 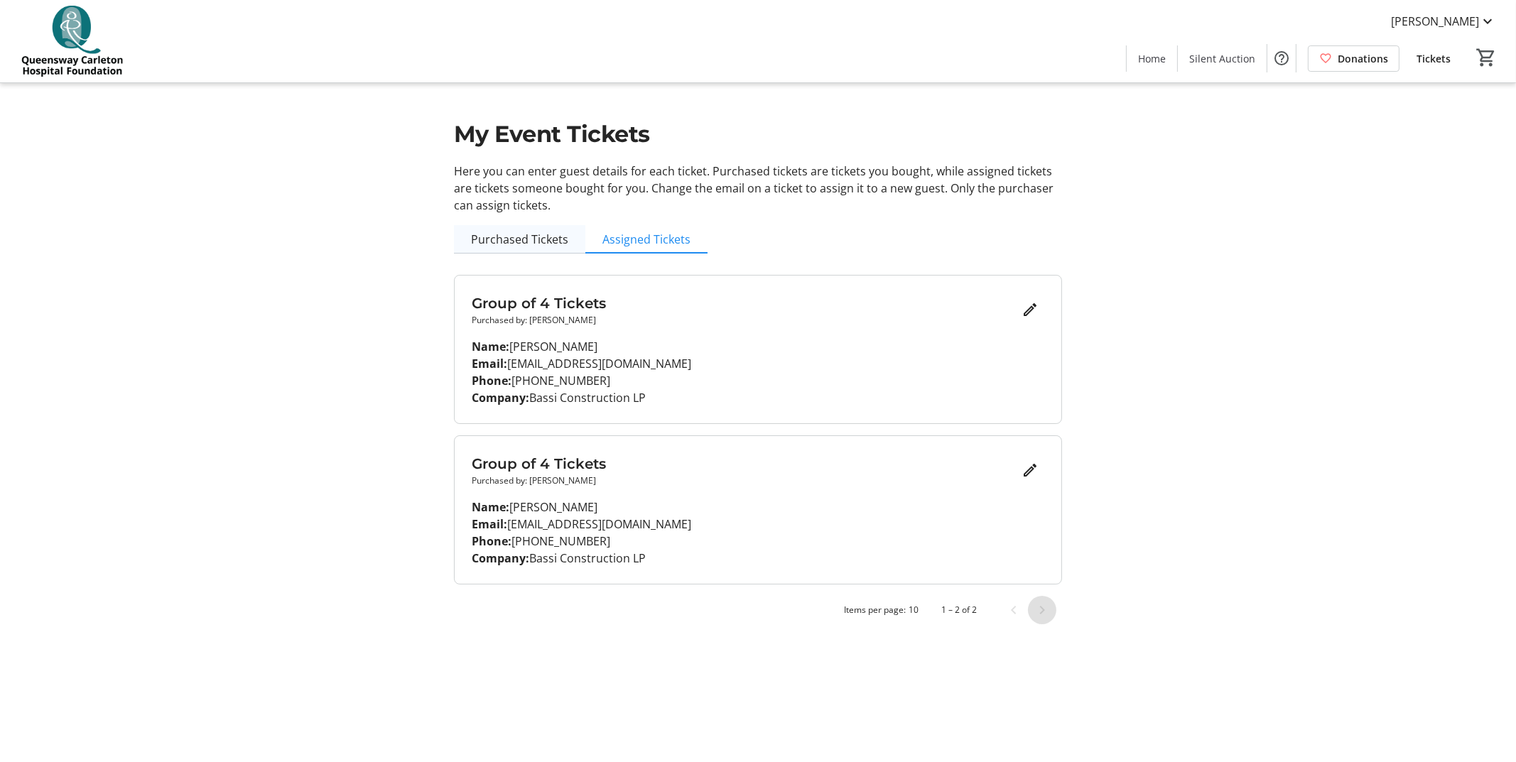 What do you see at coordinates (1434, 58) in the screenshot?
I see `a: Tickets` at bounding box center [1434, 58].